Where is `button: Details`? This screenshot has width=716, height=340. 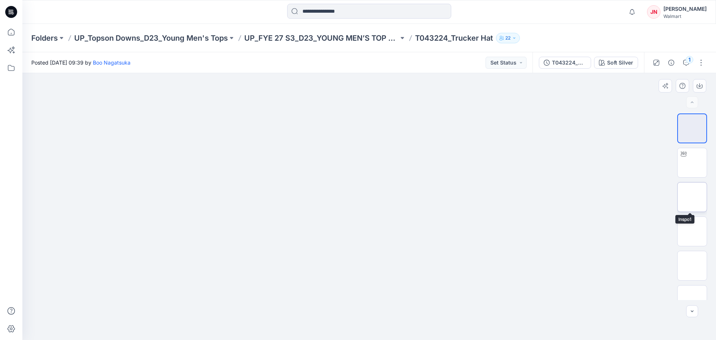
button: Details is located at coordinates (671, 63).